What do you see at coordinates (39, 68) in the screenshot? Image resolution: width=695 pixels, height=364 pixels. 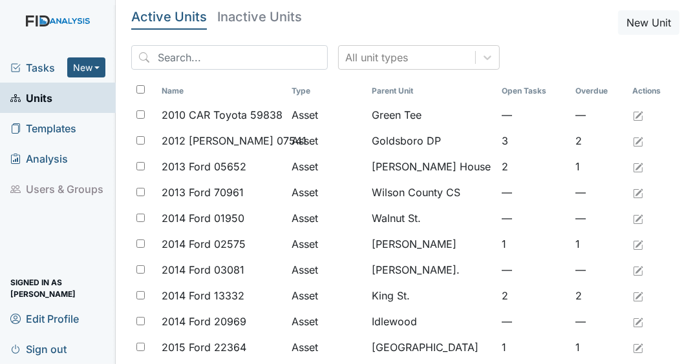 I see `a: Tasks` at bounding box center [39, 68].